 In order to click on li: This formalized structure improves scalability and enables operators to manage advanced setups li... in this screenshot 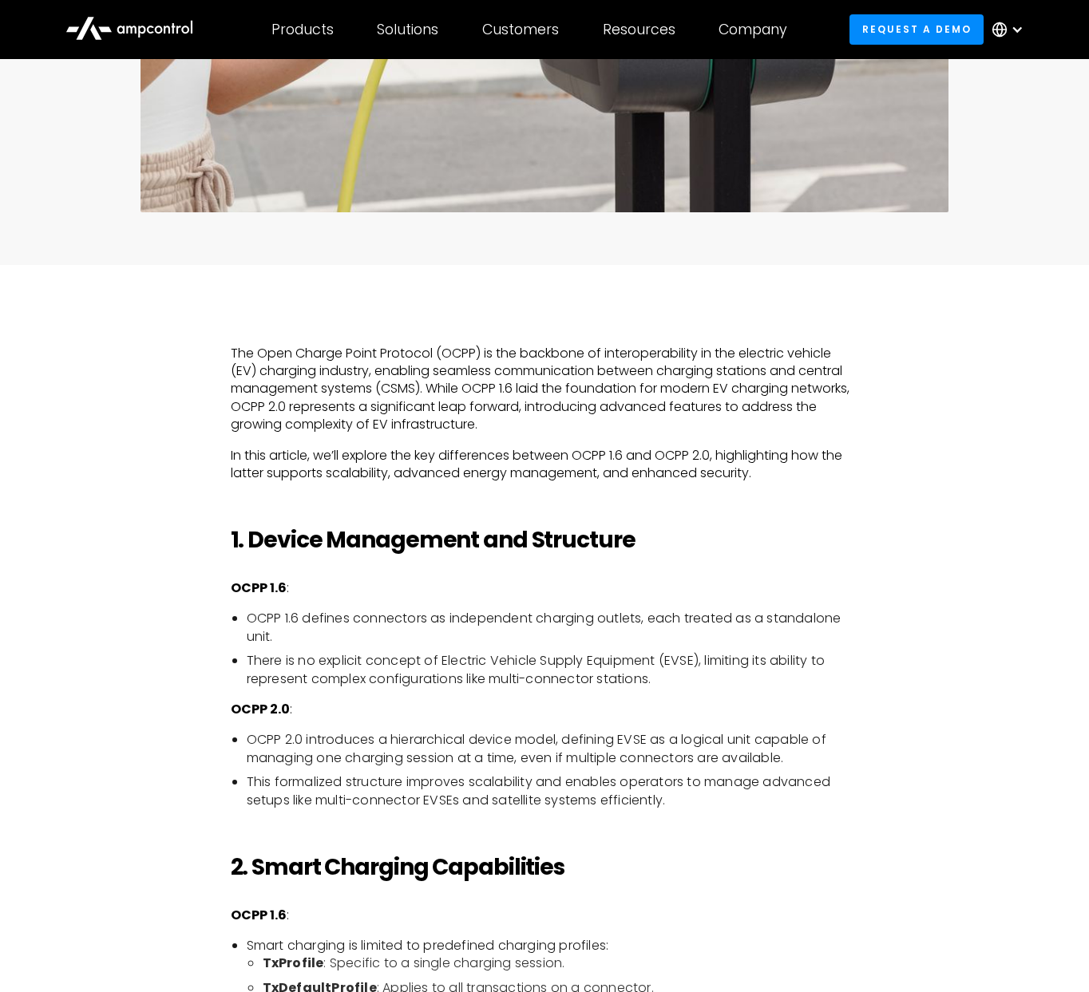, I will do `click(553, 791)`.